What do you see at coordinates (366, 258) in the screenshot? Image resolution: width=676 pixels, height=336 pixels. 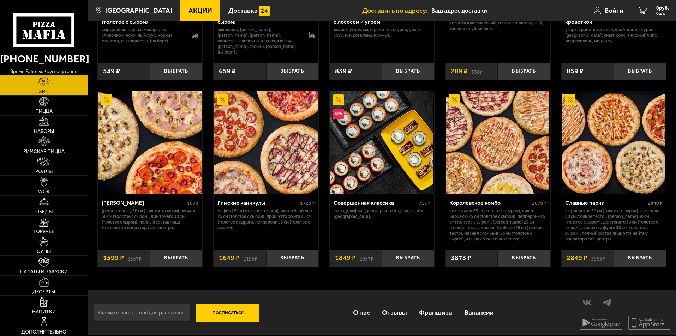 I see `s: 2057 ₽` at bounding box center [366, 258].